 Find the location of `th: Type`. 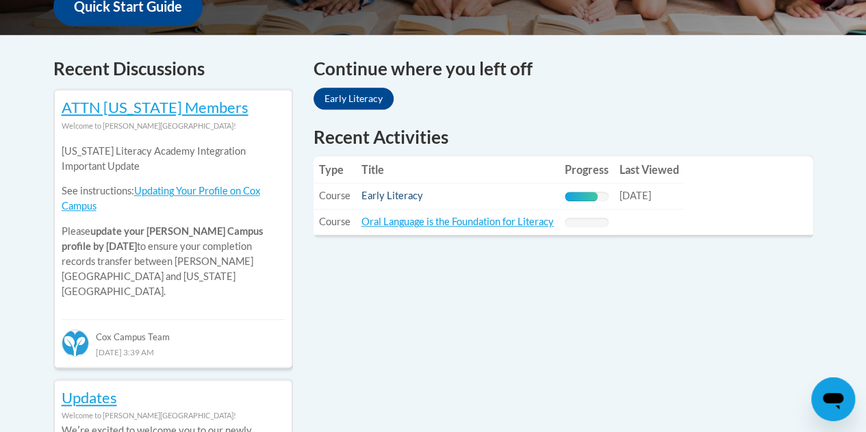

th: Type is located at coordinates (335, 170).